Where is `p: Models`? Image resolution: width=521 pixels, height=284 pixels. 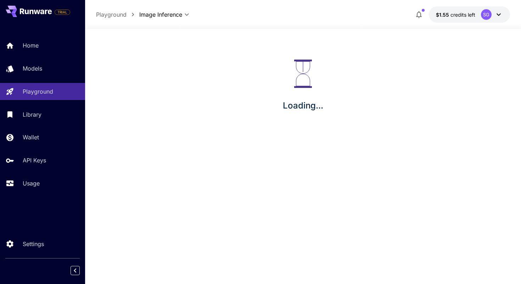
p: Models is located at coordinates (32, 68).